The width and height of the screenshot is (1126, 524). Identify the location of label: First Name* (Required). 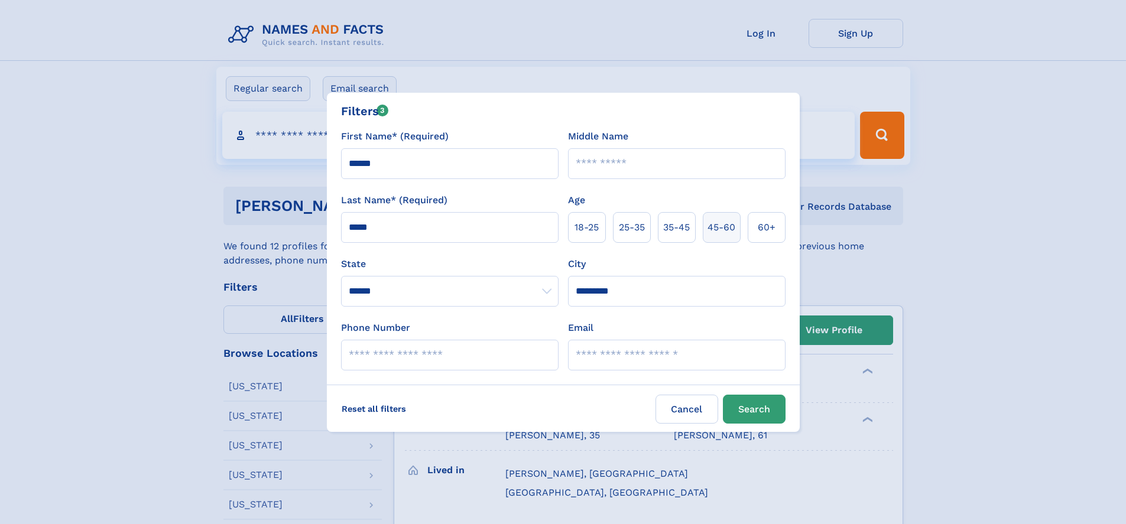
(395, 137).